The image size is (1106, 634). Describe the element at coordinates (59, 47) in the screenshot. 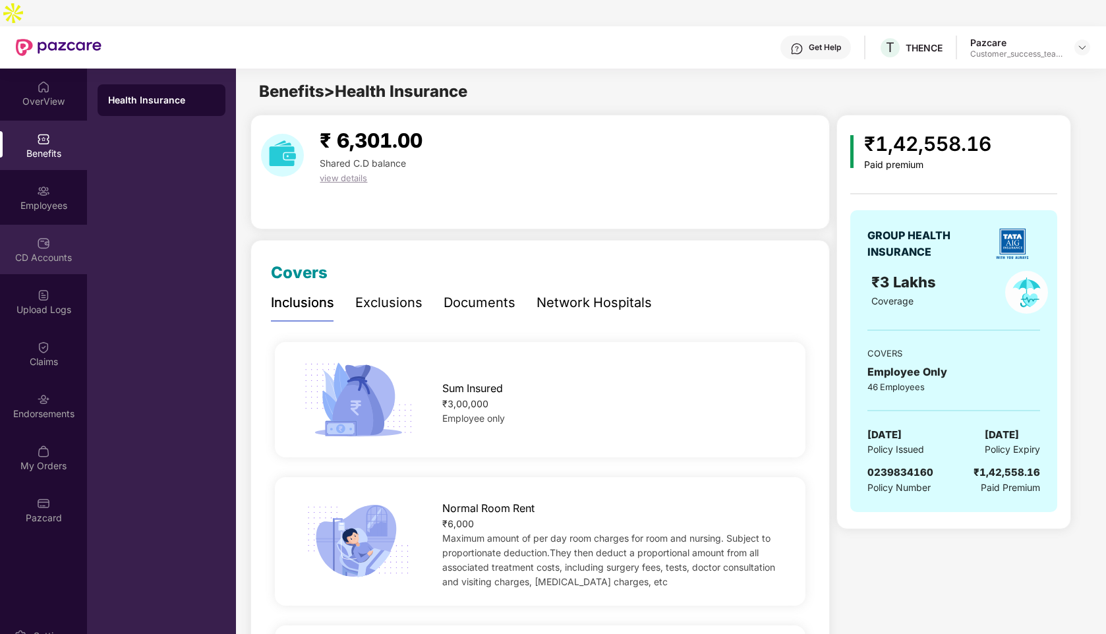

I see `img: New Pazcare Logo` at that location.